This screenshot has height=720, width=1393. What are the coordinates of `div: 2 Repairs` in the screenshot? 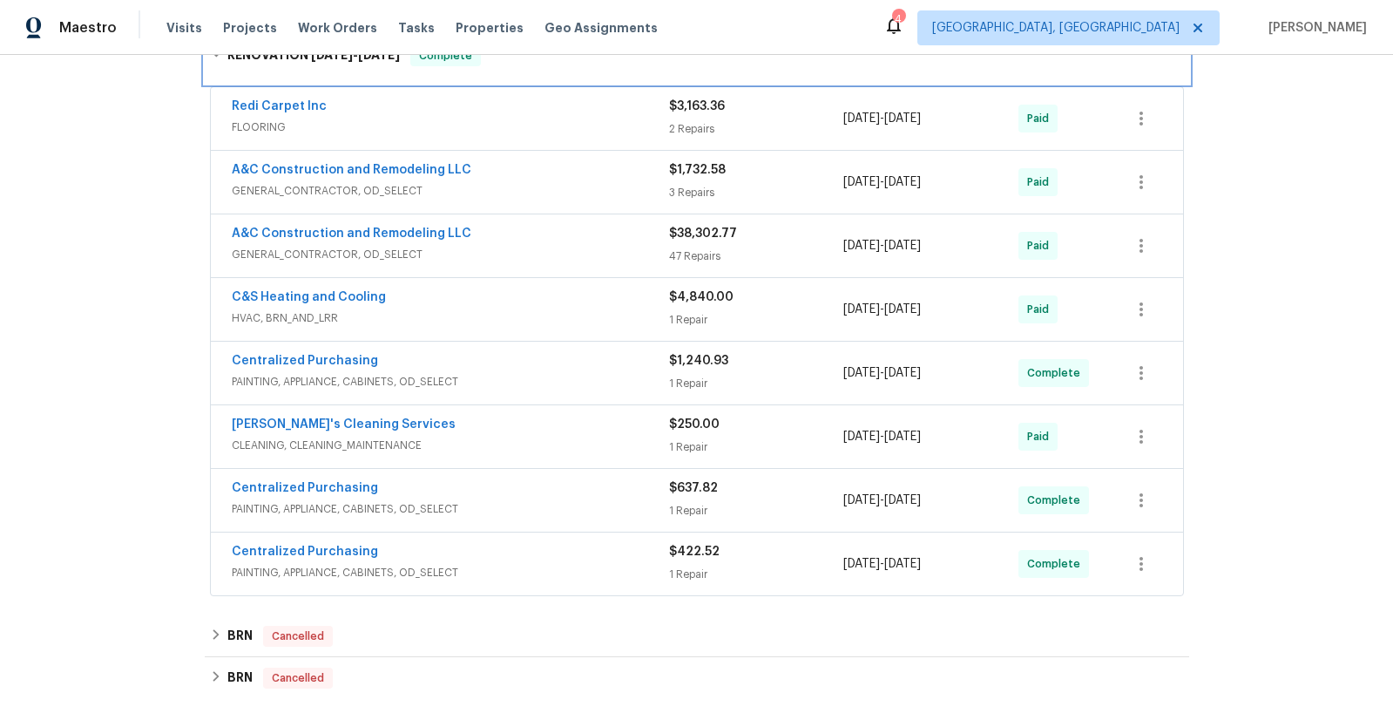 It's located at (756, 129).